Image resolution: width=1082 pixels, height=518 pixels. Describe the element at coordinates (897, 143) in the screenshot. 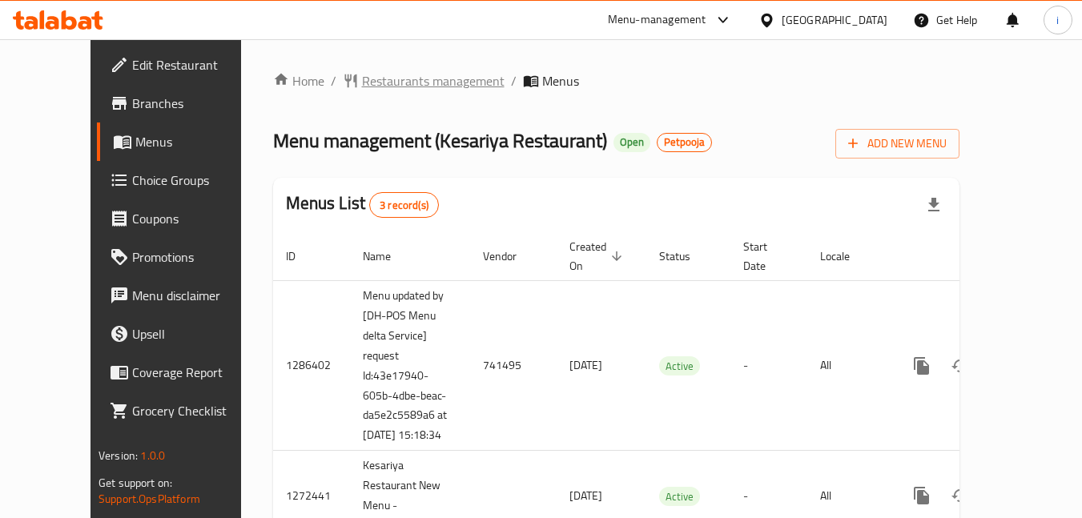

I see `button: Add New Menu` at that location.